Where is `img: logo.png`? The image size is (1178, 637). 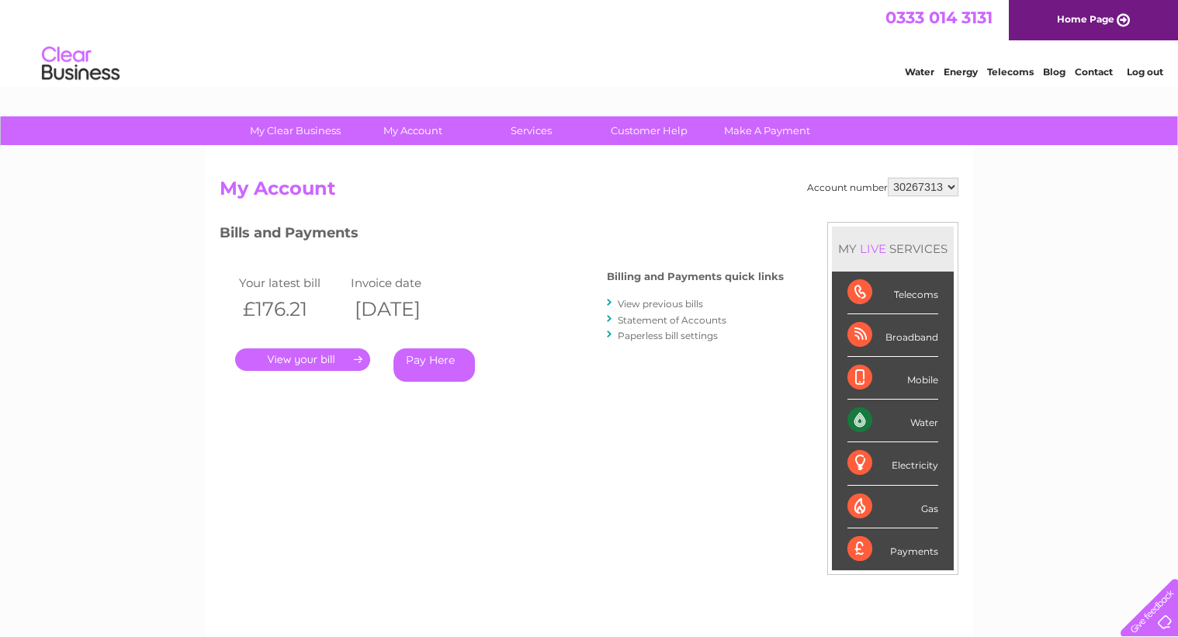
img: logo.png is located at coordinates (81, 64).